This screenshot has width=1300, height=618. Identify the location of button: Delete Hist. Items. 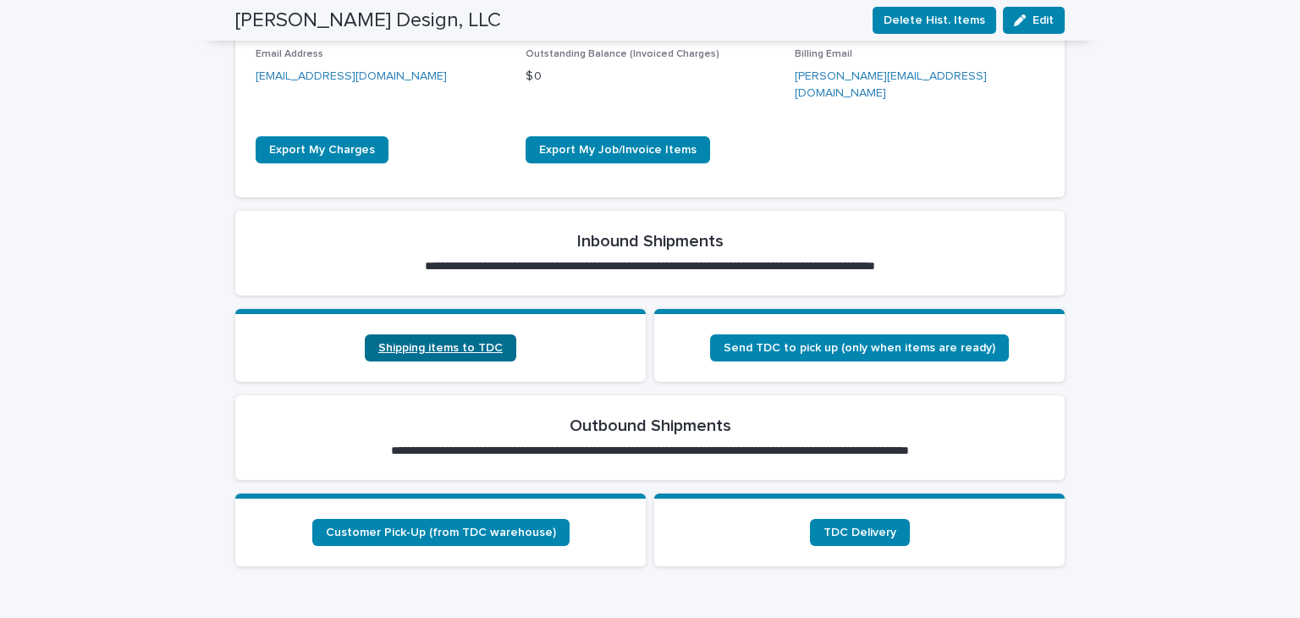
(934, 20).